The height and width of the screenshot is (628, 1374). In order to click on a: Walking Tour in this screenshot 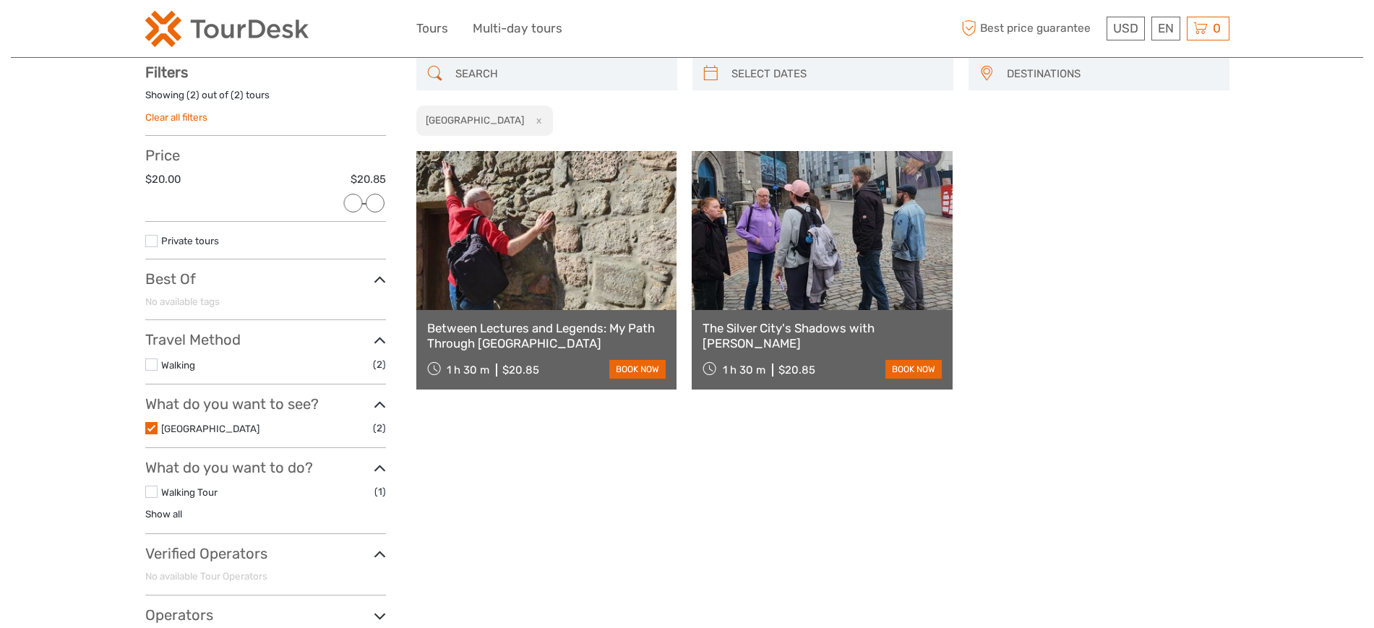, I will do `click(189, 492)`.